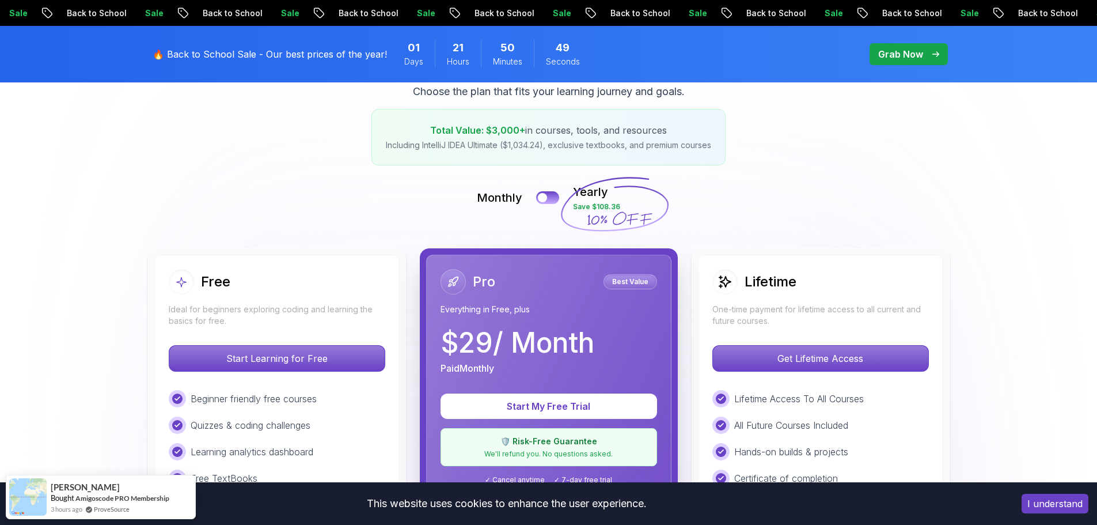 The image size is (1097, 525). Describe the element at coordinates (122, 497) in the screenshot. I see `a: Amigoscode PRO Membership` at that location.